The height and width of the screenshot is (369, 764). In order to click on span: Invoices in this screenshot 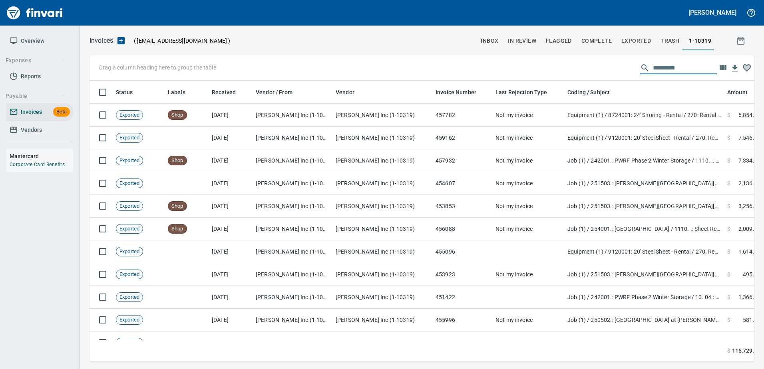, I will do `click(31, 112)`.